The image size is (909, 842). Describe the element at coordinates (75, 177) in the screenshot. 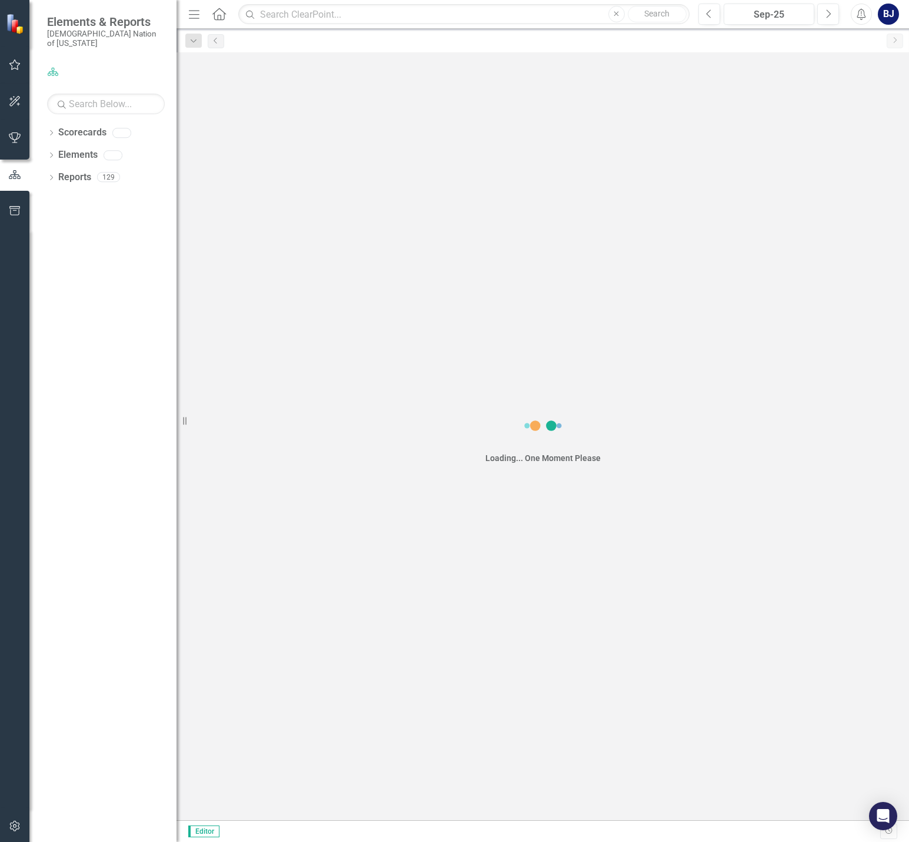

I see `a: Reports` at that location.